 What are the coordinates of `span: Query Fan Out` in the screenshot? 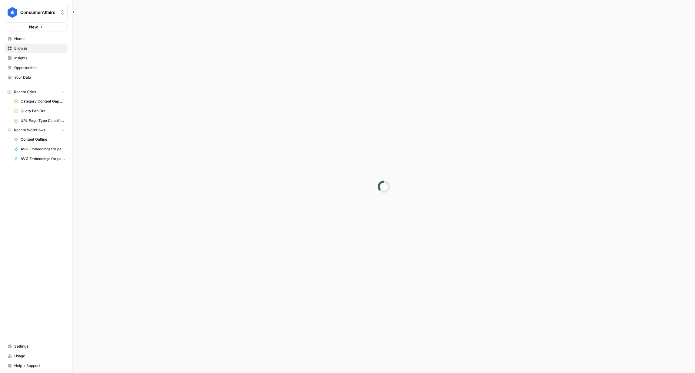 It's located at (43, 111).